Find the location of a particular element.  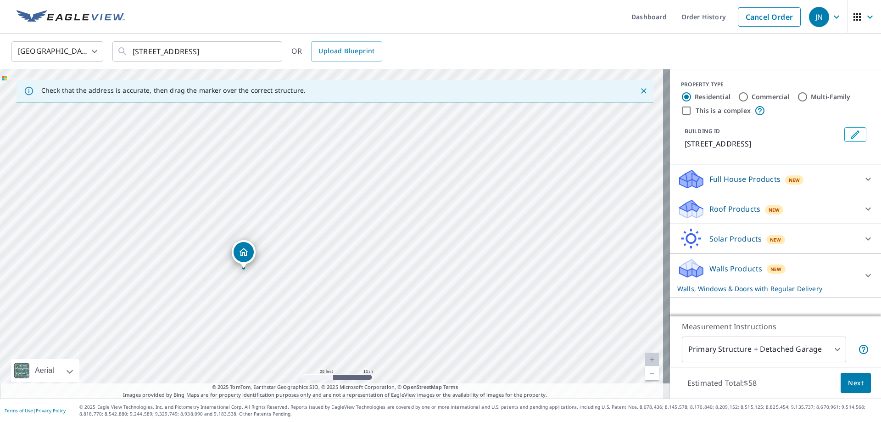

p: © 2025 Eagle View Technologies, Inc. and Pictometry International Corp. All Rights Reserved. Repo... is located at coordinates (478, 410).